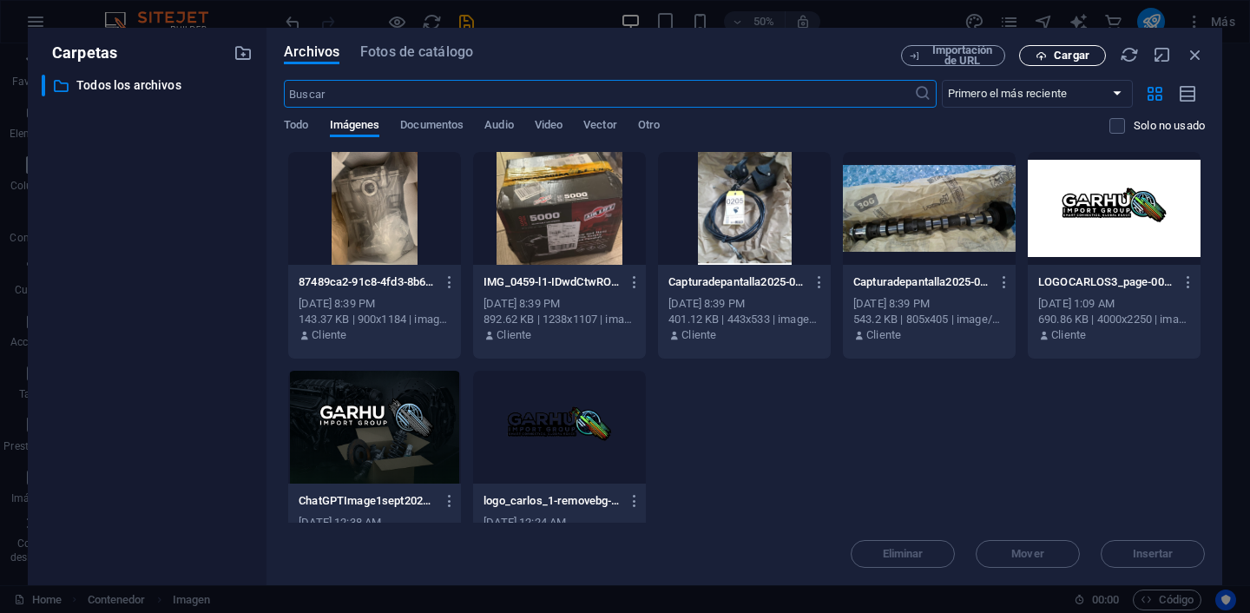  I want to click on span: Imágenes, so click(355, 127).